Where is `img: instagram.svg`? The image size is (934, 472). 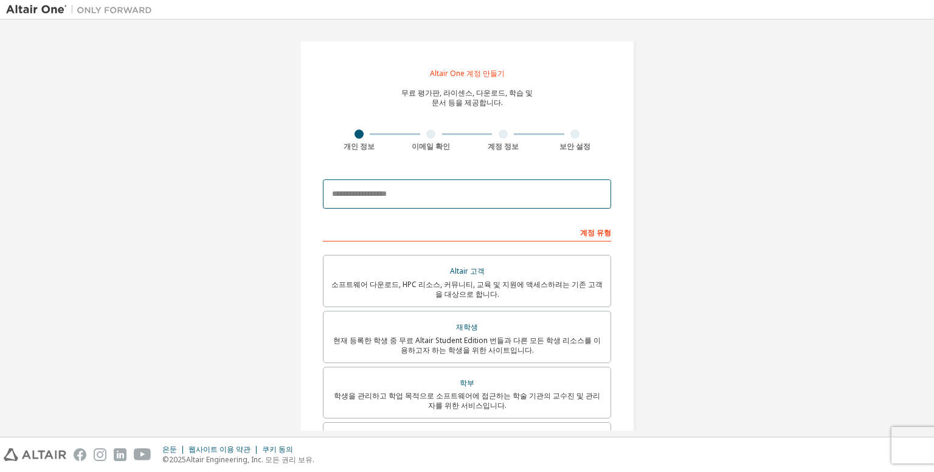 img: instagram.svg is located at coordinates (100, 454).